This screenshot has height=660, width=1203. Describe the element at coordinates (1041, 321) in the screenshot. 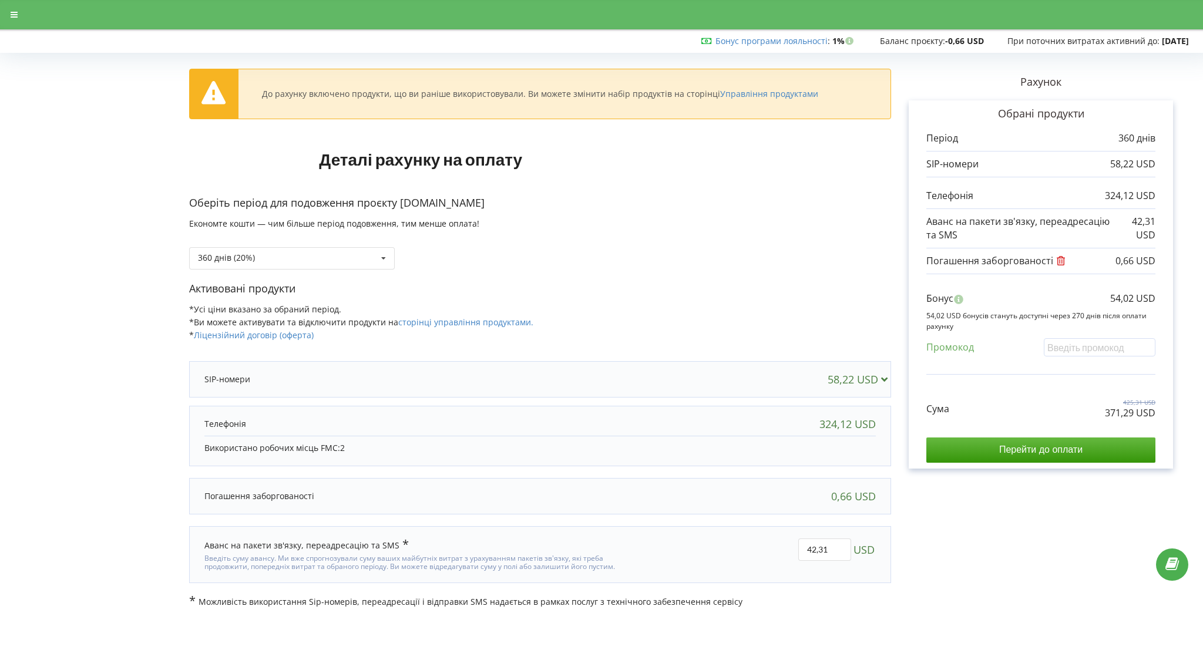

I see `p: 54,02 USD бонусів стануть доступні через 270 днів після оплати рахунку` at that location.